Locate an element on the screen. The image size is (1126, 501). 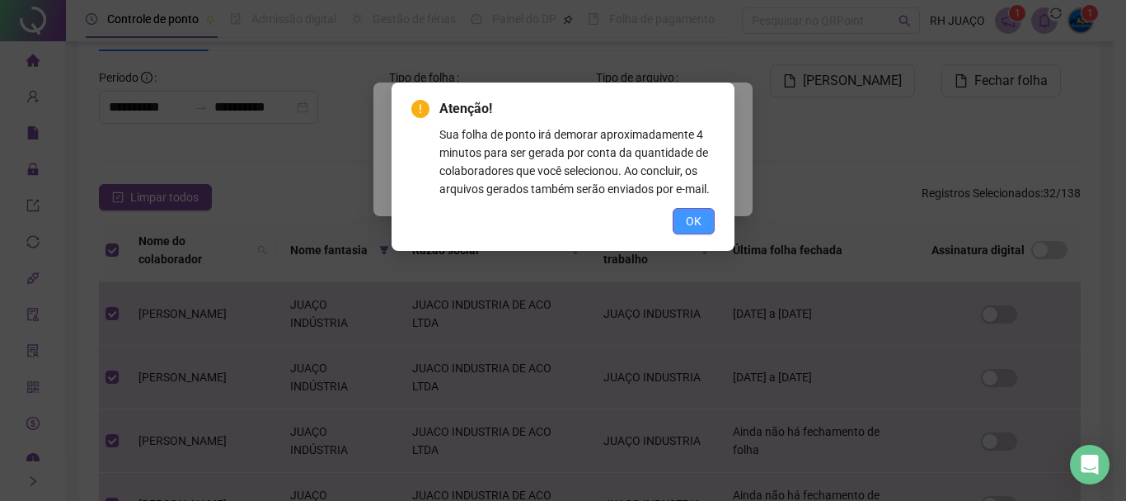
button: OK is located at coordinates (693, 221).